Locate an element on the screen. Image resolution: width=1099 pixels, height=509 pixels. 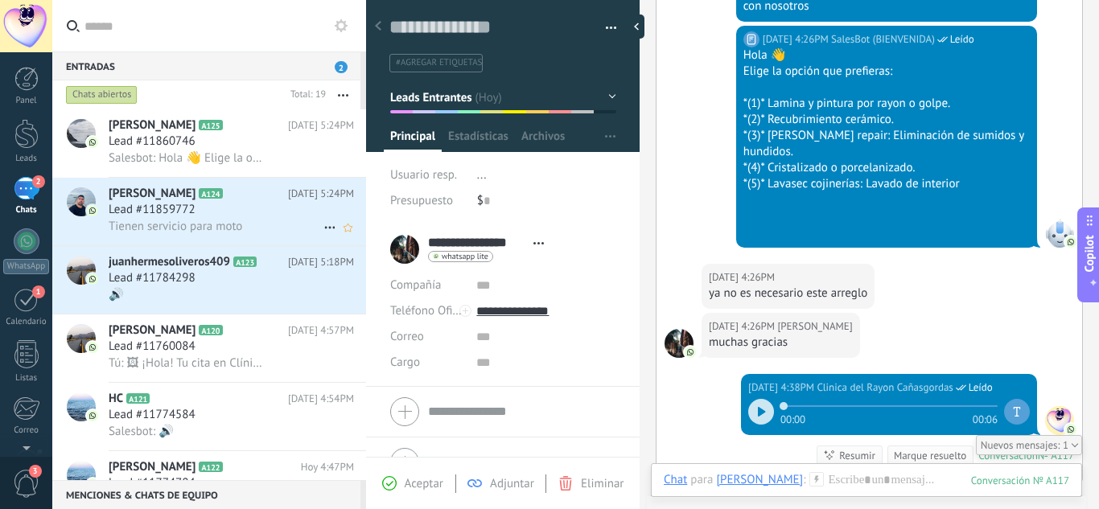
span: juanhermesoliveros409 is located at coordinates (169, 262).